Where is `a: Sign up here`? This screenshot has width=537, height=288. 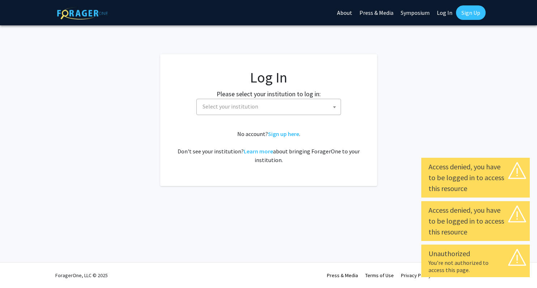
a: Sign up here is located at coordinates (284, 134).